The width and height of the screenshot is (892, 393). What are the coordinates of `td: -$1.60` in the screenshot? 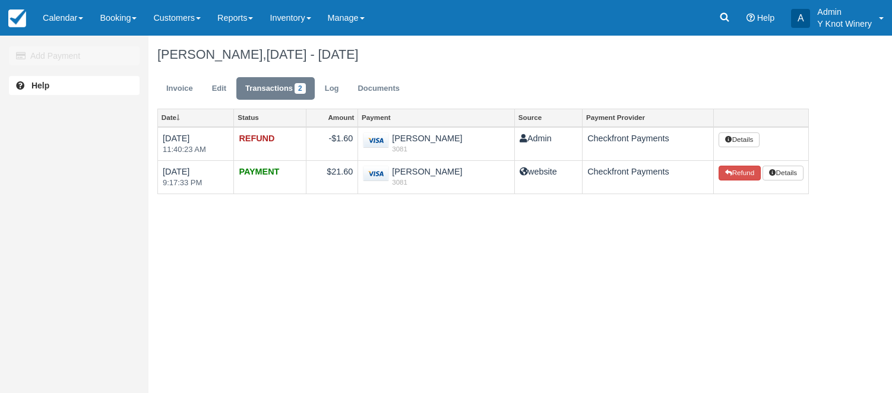 It's located at (331, 144).